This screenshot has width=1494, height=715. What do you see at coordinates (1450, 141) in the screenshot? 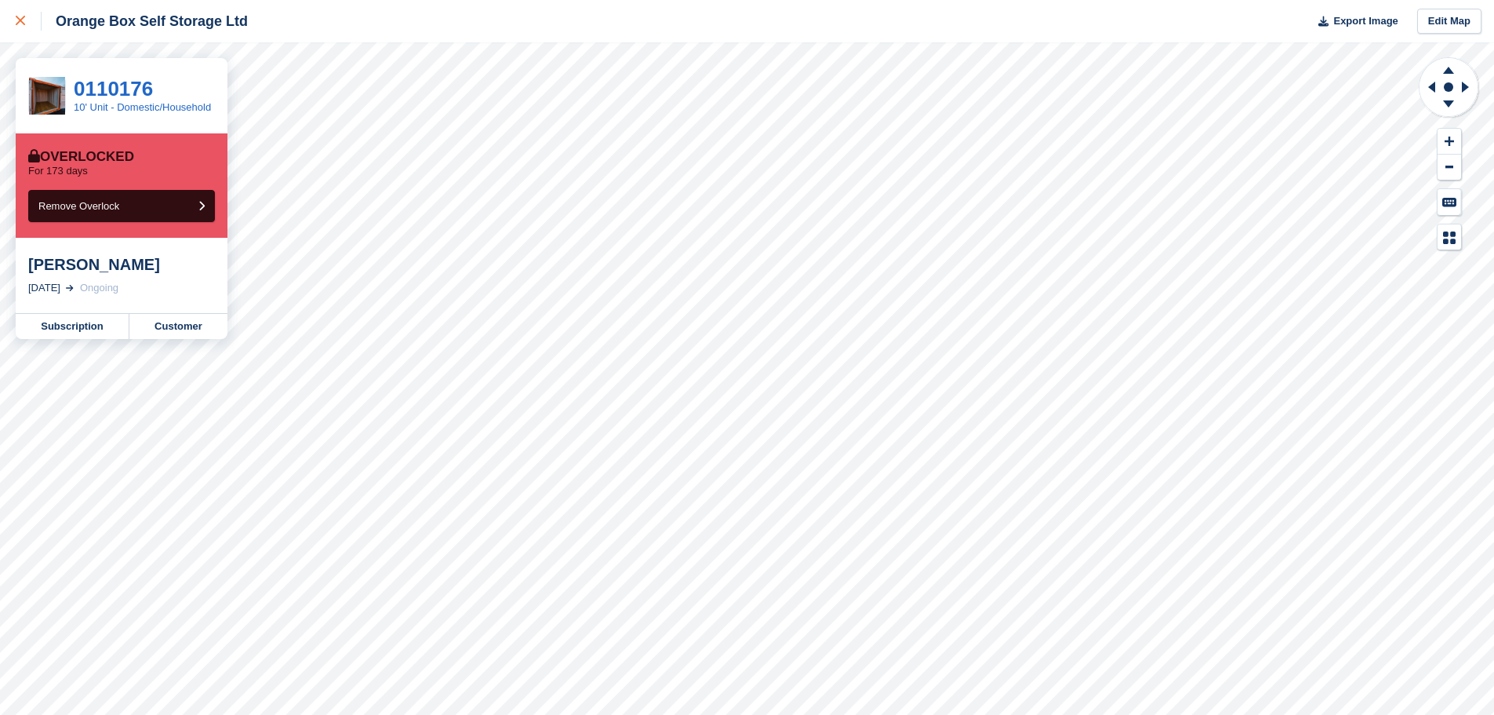
I see `button: Zoom In` at bounding box center [1450, 141].